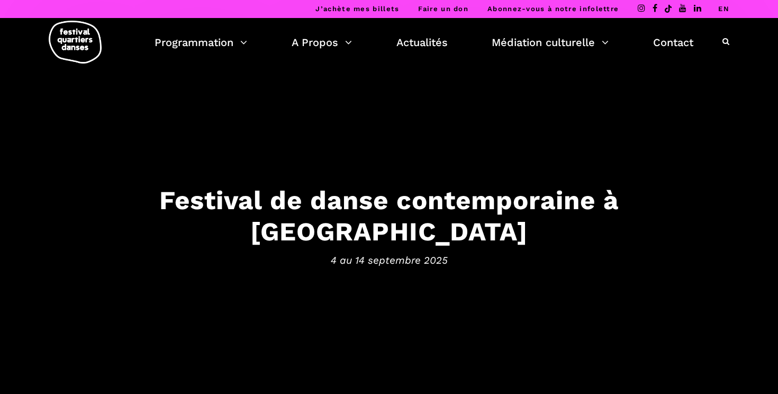  What do you see at coordinates (200, 42) in the screenshot?
I see `a: Programmation` at bounding box center [200, 42].